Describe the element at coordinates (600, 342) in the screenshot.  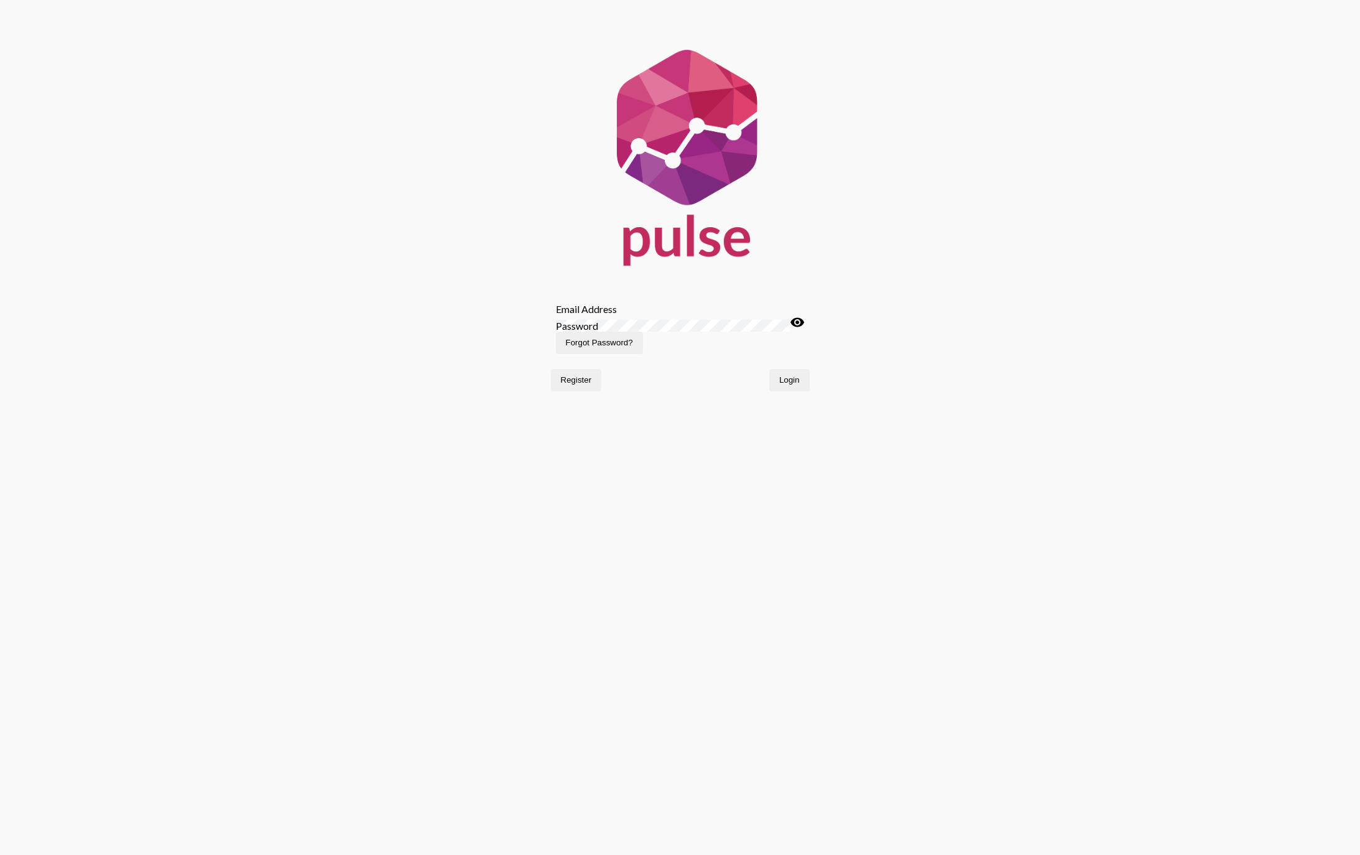
I see `span: Forgot Password?` at that location.